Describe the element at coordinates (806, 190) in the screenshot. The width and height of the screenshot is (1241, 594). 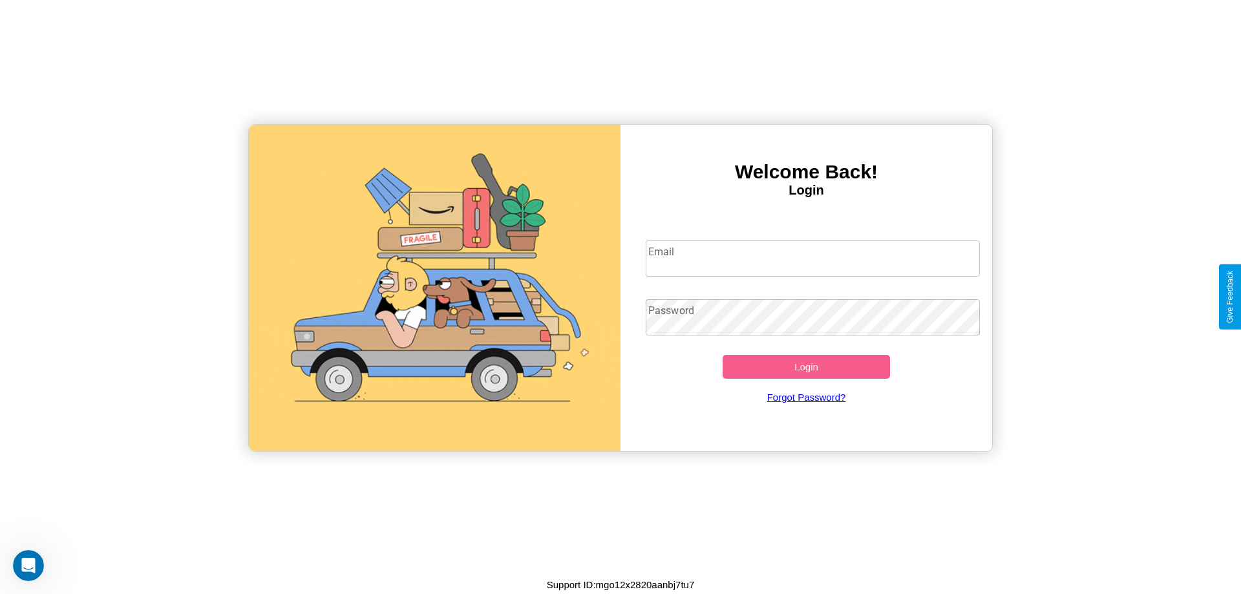
I see `h4: Login` at that location.